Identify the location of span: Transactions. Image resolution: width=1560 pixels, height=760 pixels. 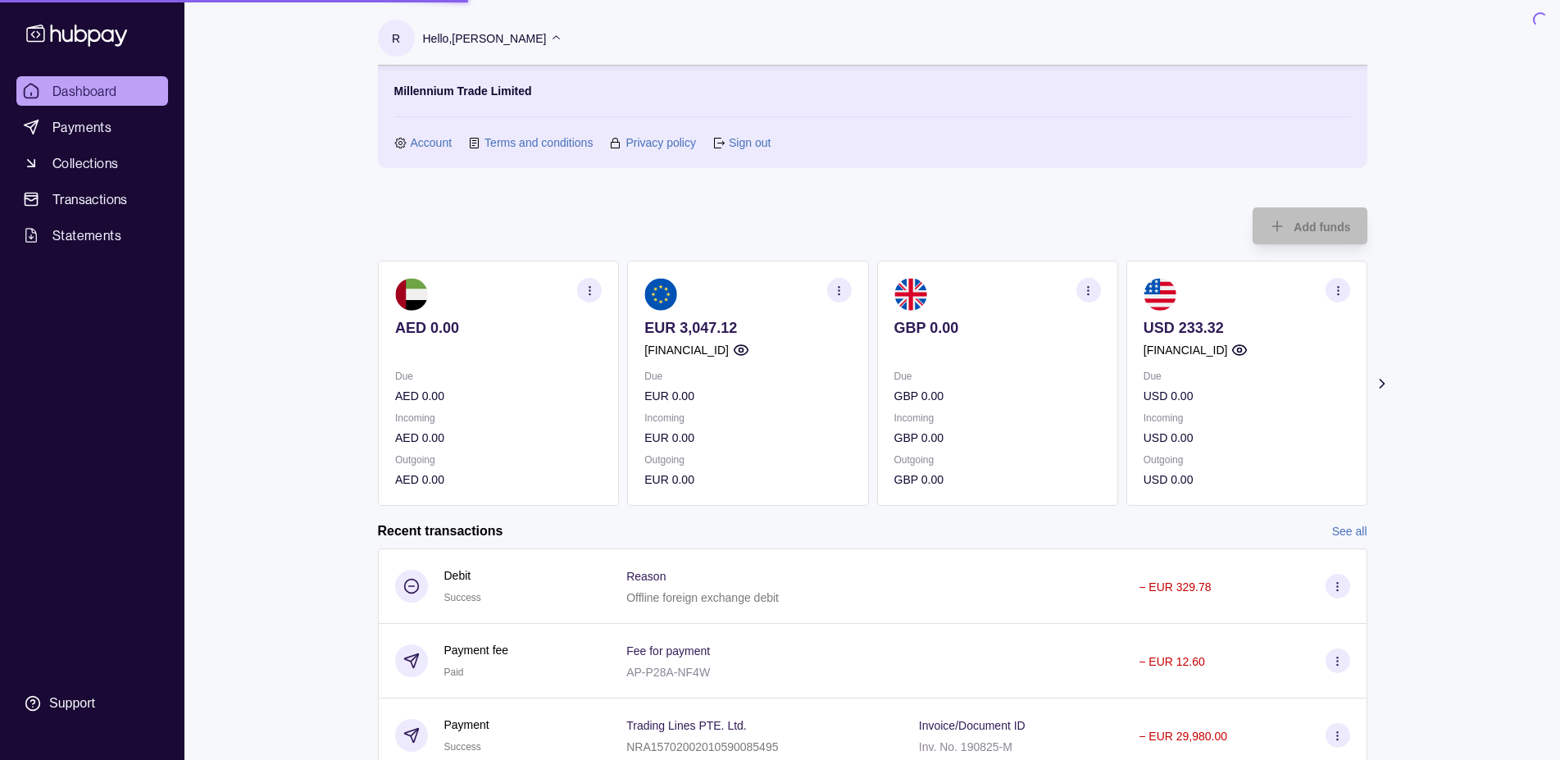
(90, 199).